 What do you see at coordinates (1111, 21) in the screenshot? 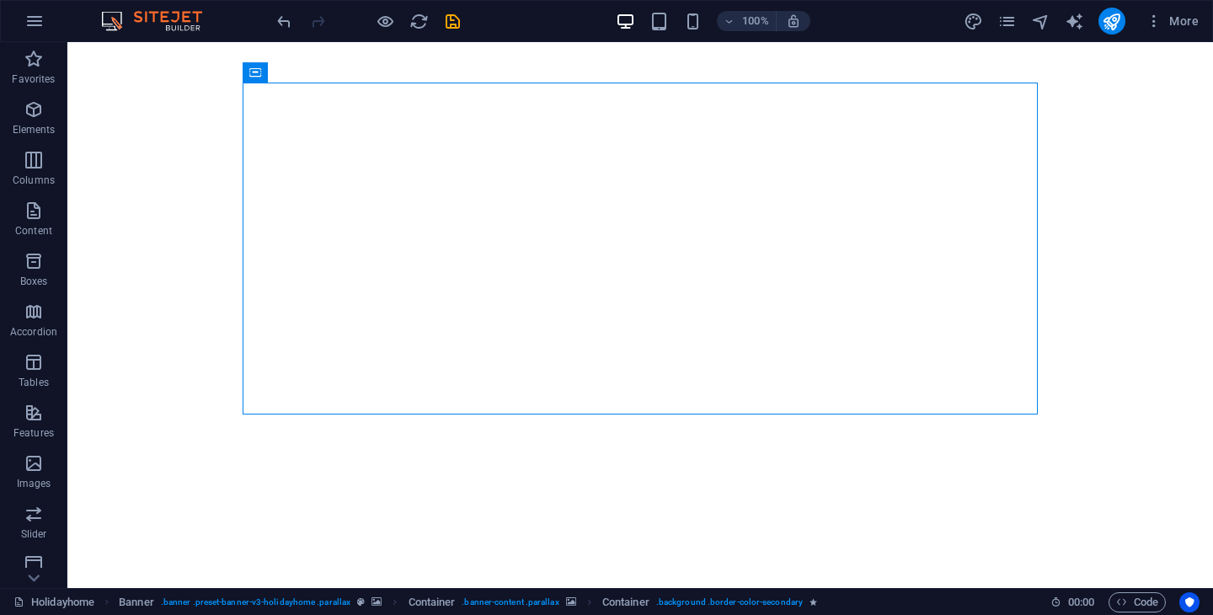
I see `i: Publish` at bounding box center [1111, 21].